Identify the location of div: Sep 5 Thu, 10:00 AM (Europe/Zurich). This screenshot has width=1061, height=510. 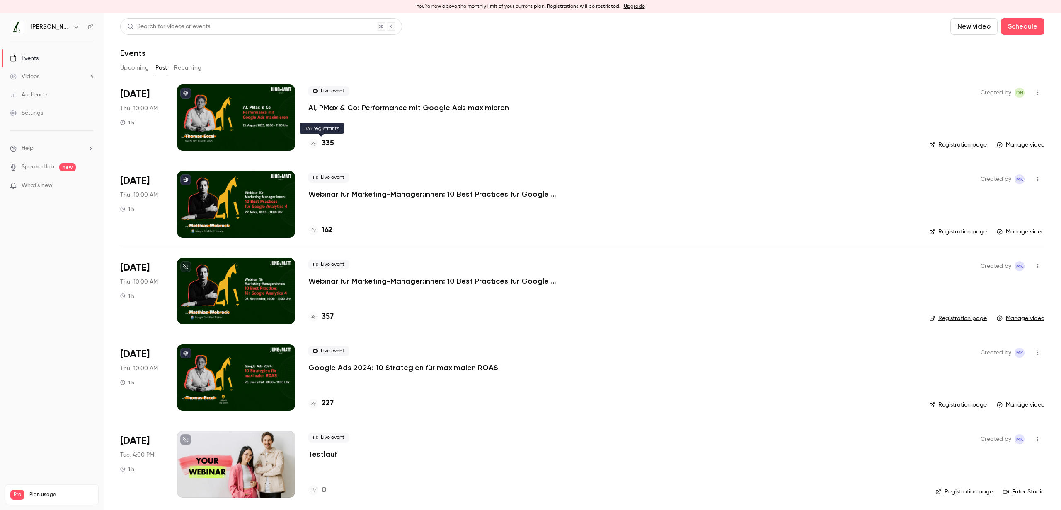
(142, 291).